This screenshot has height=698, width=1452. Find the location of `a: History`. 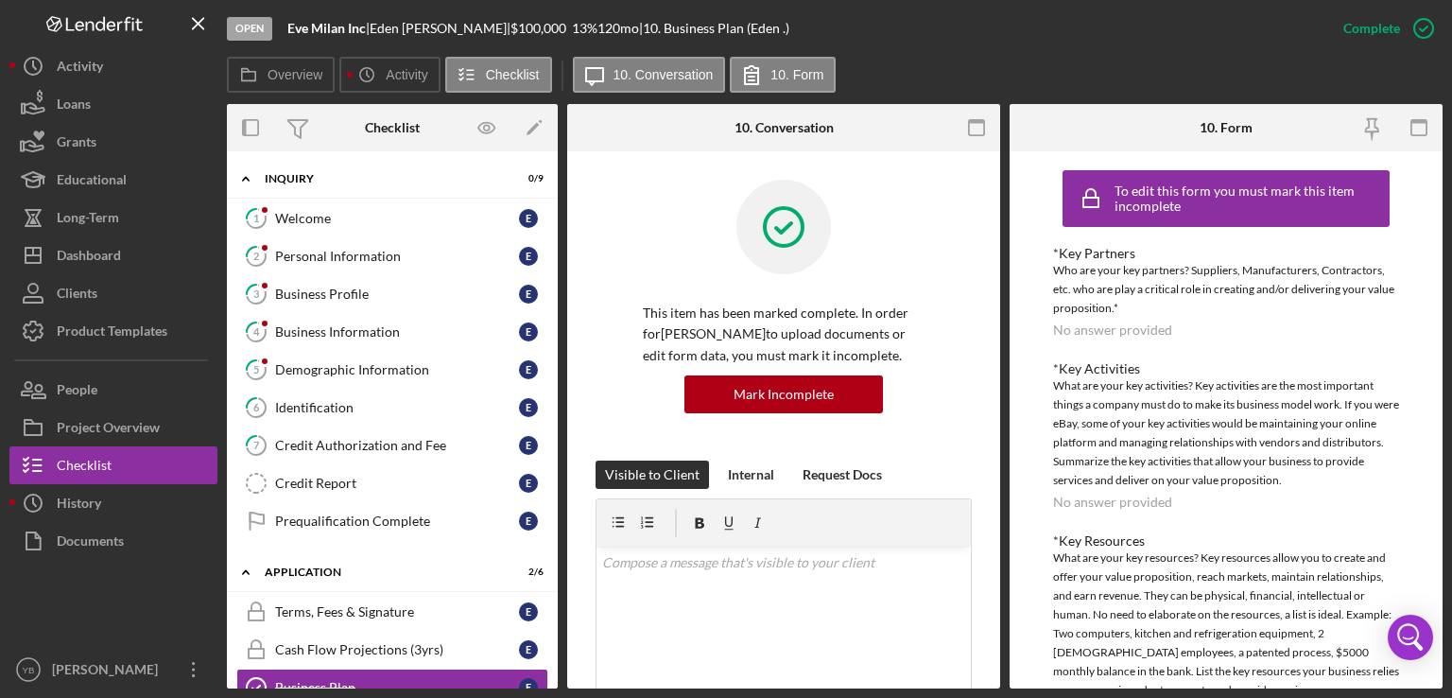

a: History is located at coordinates (113, 503).